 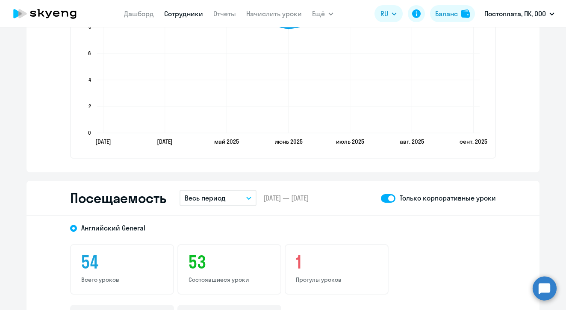 I want to click on h3: 1, so click(x=336, y=262).